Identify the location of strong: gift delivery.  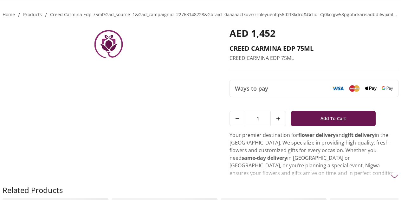
(360, 135).